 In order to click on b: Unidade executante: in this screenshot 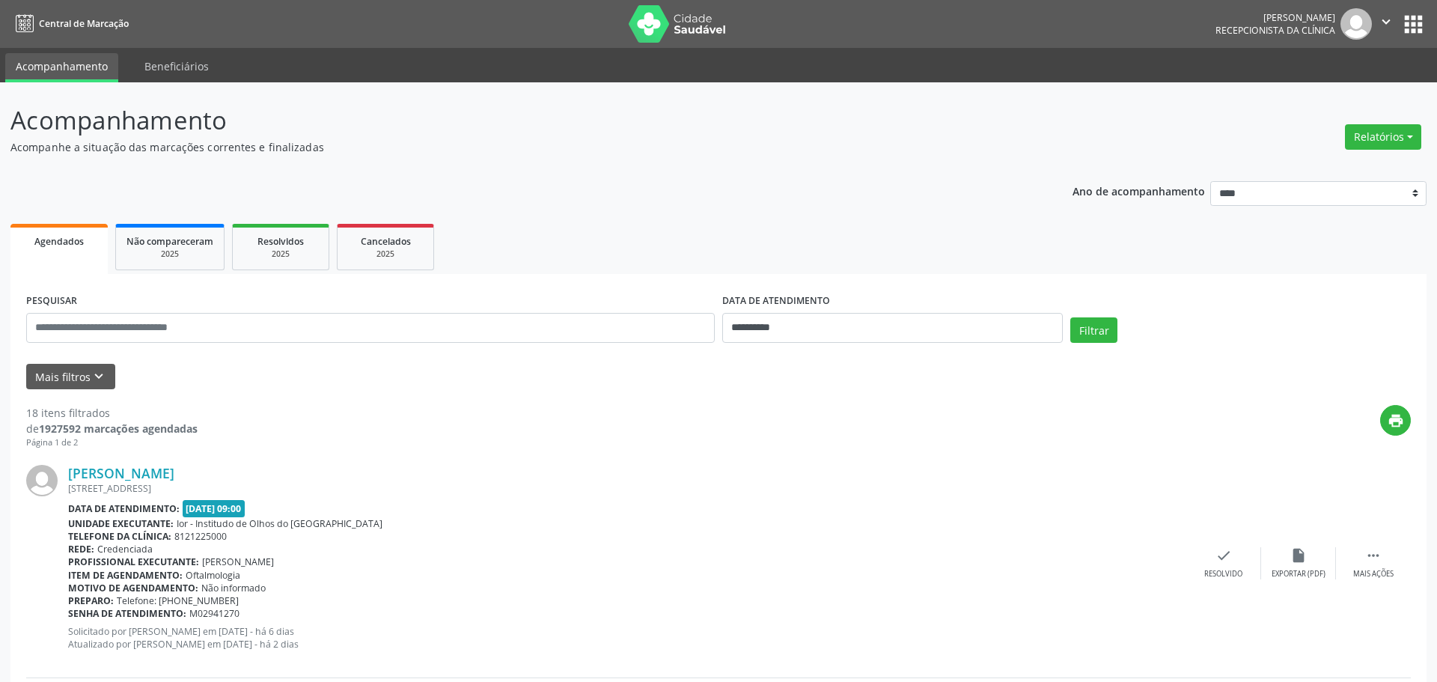, I will do `click(121, 523)`.